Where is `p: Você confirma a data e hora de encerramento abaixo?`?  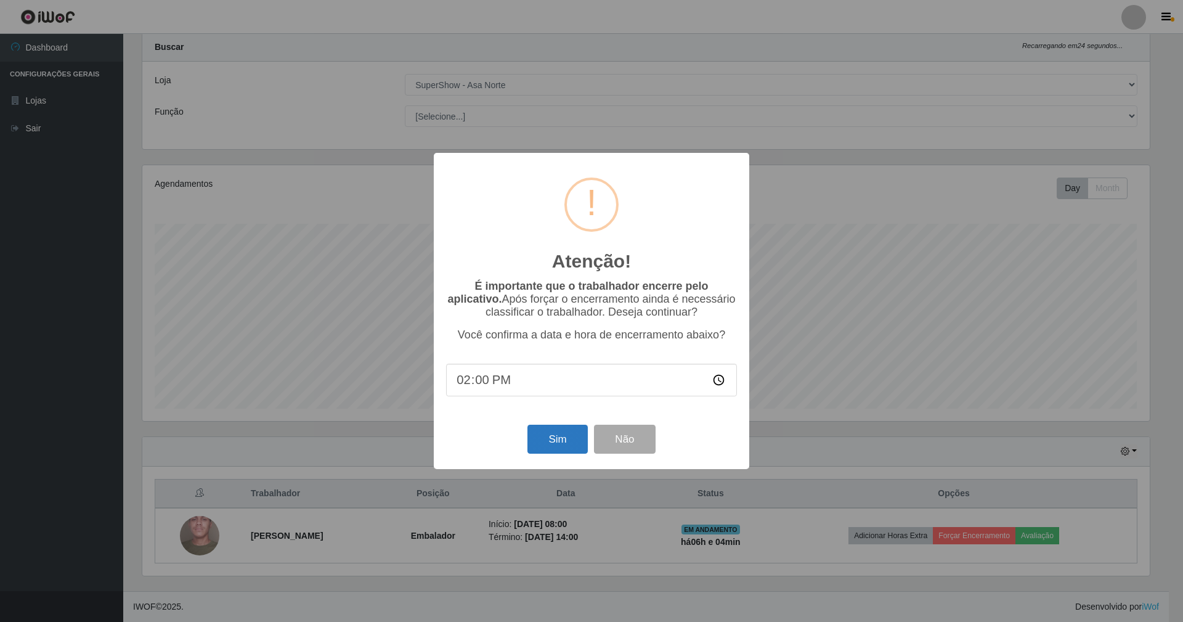 p: Você confirma a data e hora de encerramento abaixo? is located at coordinates (592, 335).